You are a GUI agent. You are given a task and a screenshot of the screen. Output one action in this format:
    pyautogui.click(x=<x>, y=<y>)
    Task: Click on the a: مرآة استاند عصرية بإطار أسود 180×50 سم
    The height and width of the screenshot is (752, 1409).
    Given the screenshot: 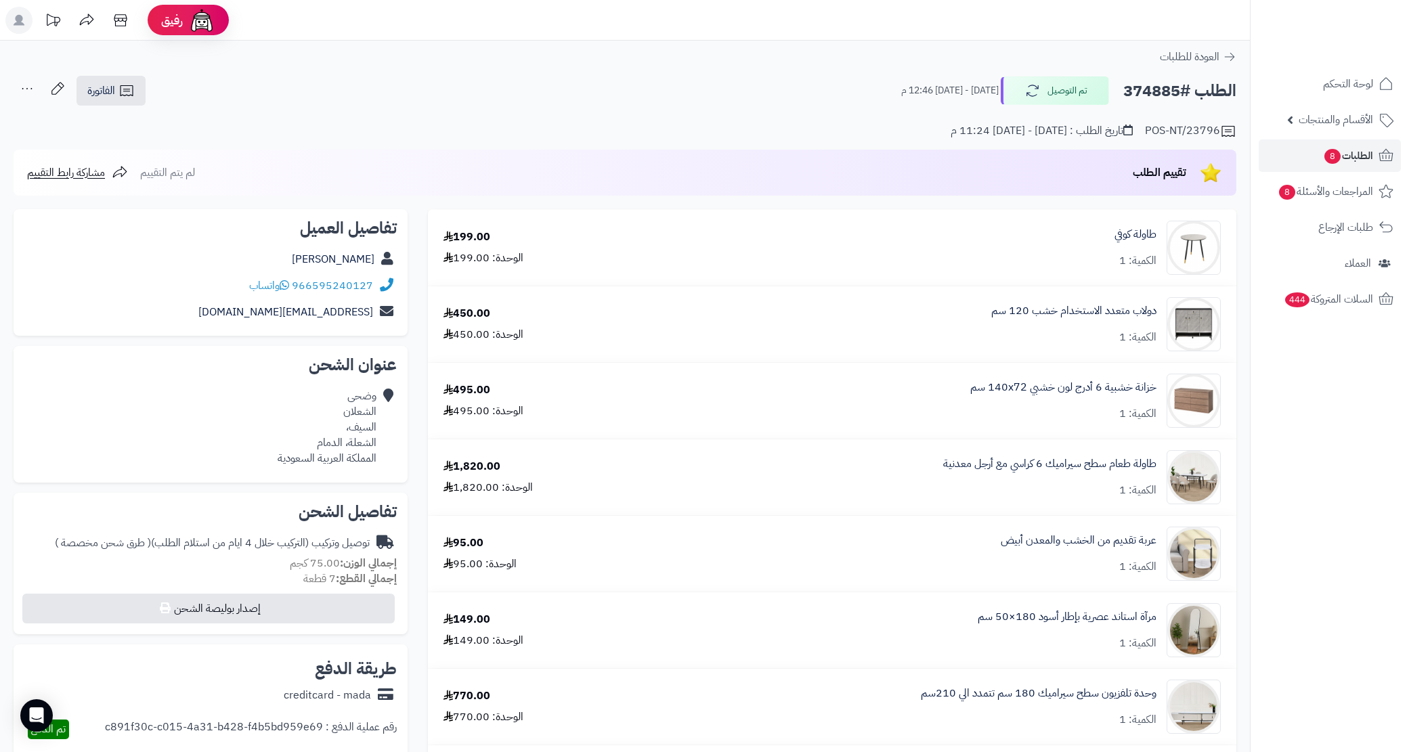 What is the action you would take?
    pyautogui.click(x=1067, y=617)
    